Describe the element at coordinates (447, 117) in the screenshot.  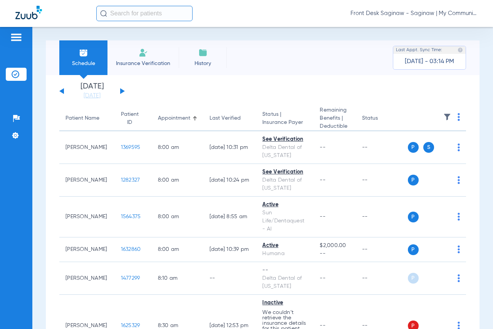
I see `img: filter.svg` at that location.